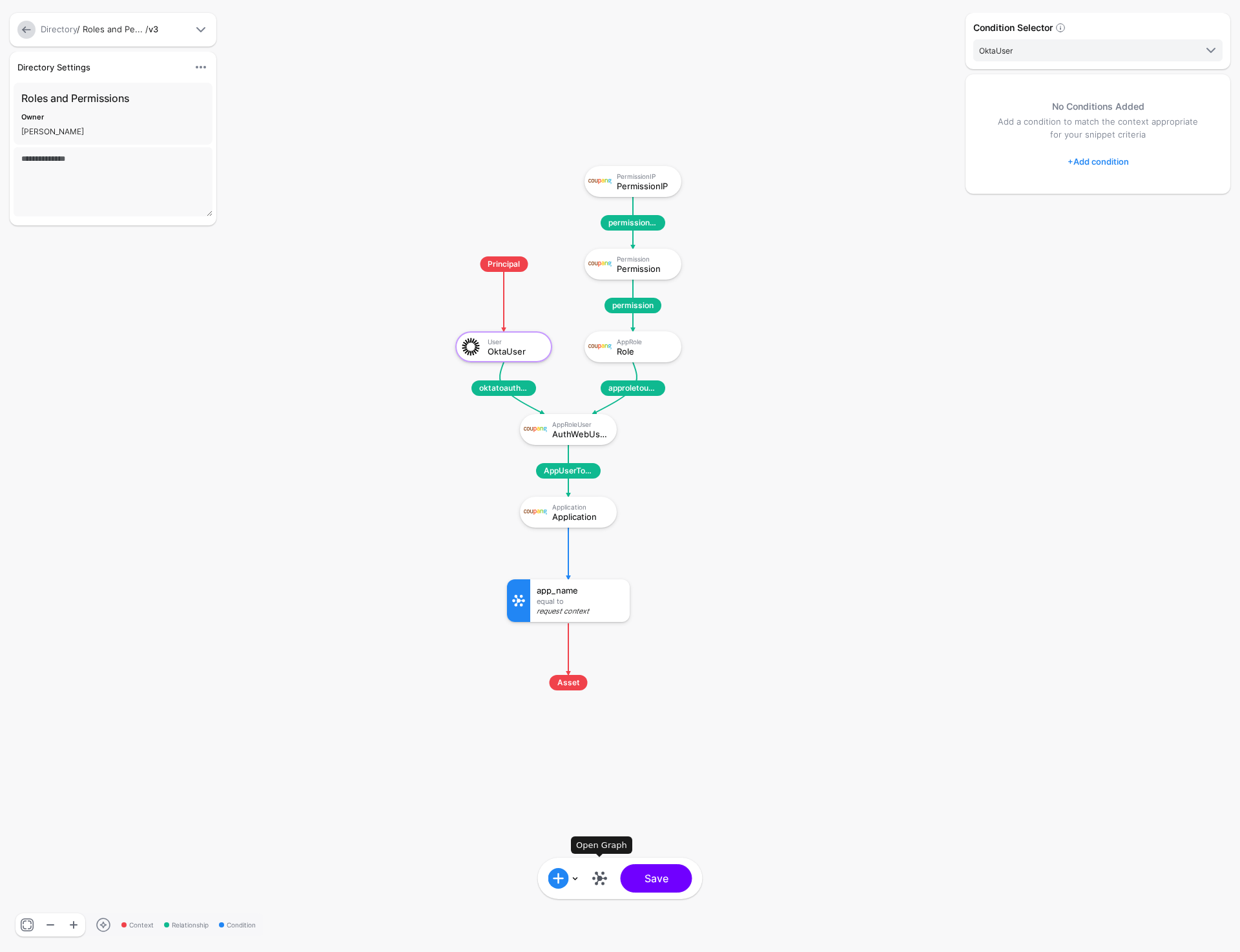 This screenshot has height=952, width=1240. Describe the element at coordinates (1098, 162) in the screenshot. I see `a: Add condition` at that location.